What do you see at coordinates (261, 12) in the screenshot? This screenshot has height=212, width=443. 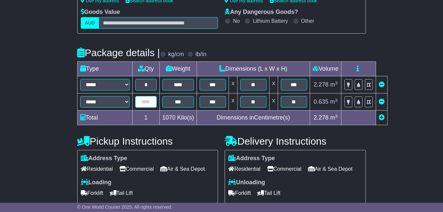 I see `label: Any Dangerous Goods?` at bounding box center [261, 12].